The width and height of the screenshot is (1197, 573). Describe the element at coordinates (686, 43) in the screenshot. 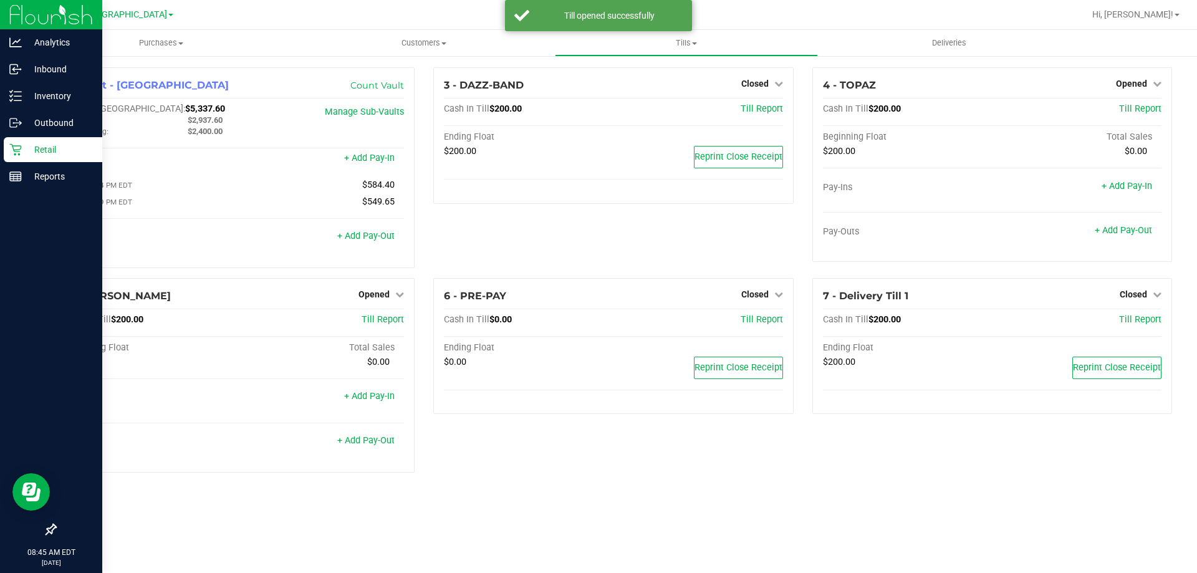

I see `a: Tills` at that location.